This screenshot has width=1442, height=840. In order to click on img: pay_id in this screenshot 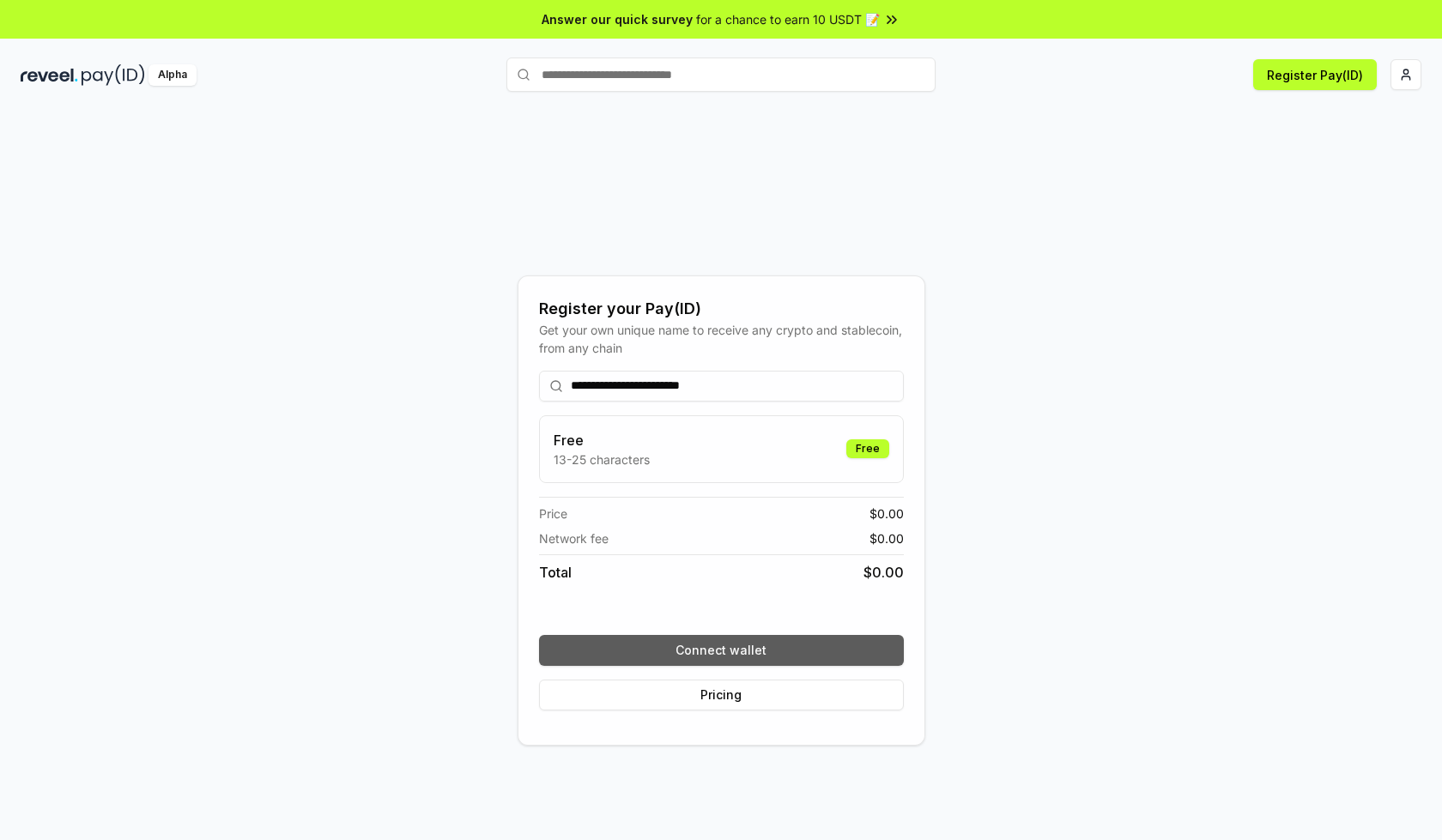, I will do `click(113, 75)`.